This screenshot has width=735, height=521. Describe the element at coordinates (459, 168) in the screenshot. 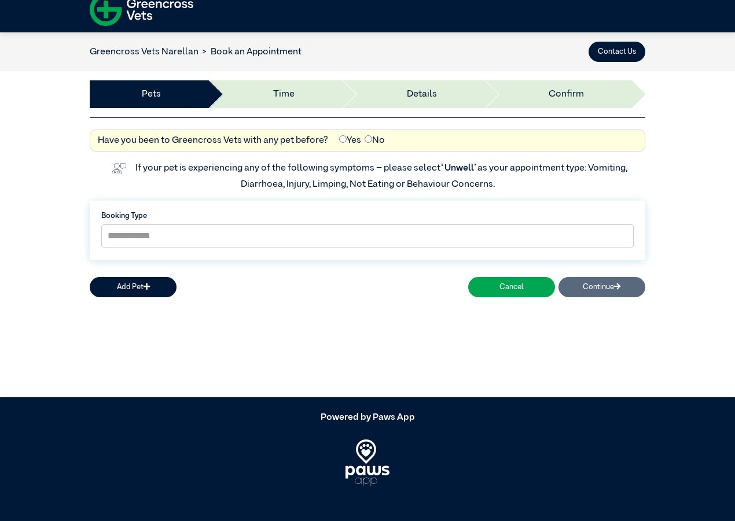

I see `span: “Unwell”` at that location.